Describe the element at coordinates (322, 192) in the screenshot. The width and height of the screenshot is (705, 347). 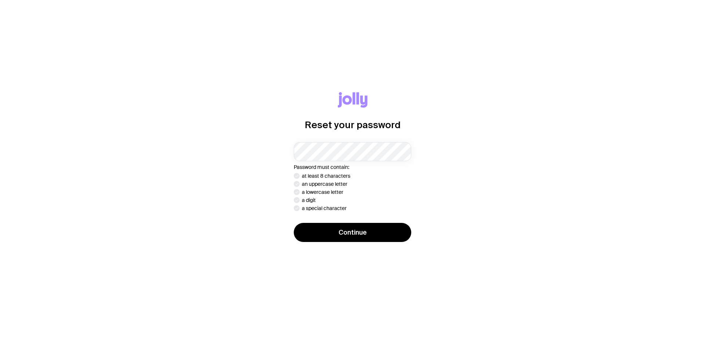
I see `p: a lowercase letter` at that location.